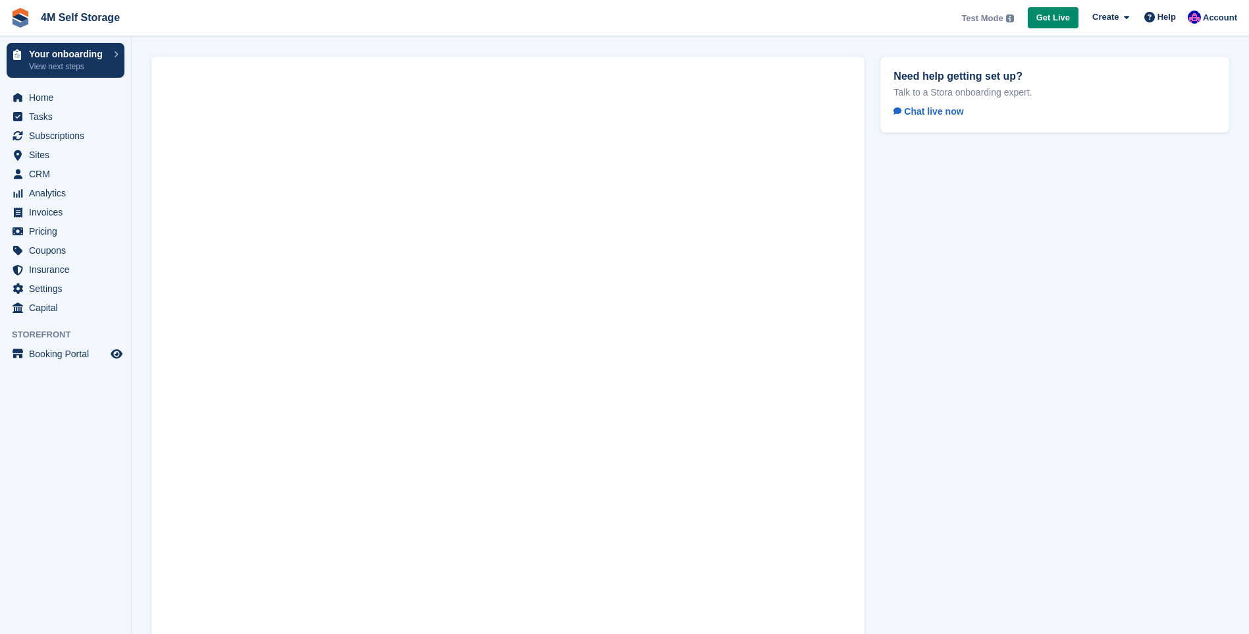 Image resolution: width=1249 pixels, height=634 pixels. I want to click on p: View next steps, so click(68, 67).